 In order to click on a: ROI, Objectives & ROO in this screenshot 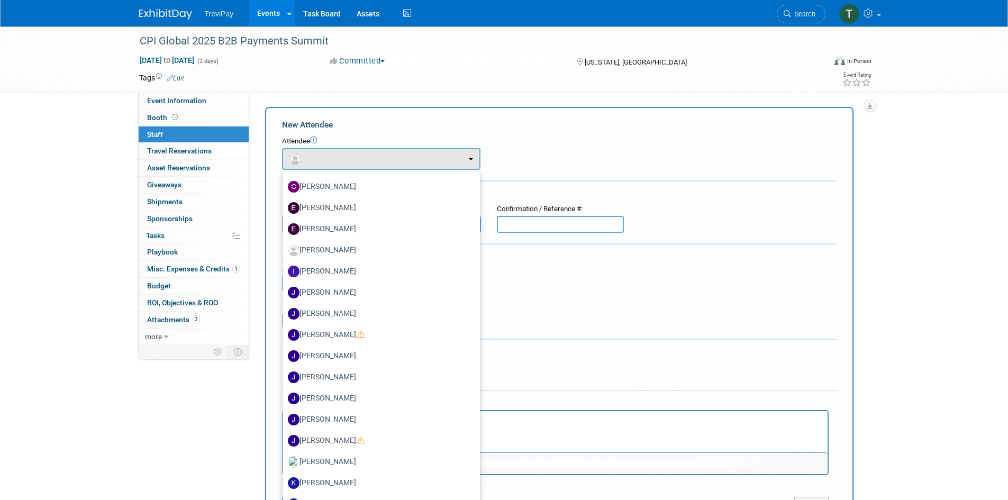, I will do `click(194, 303)`.